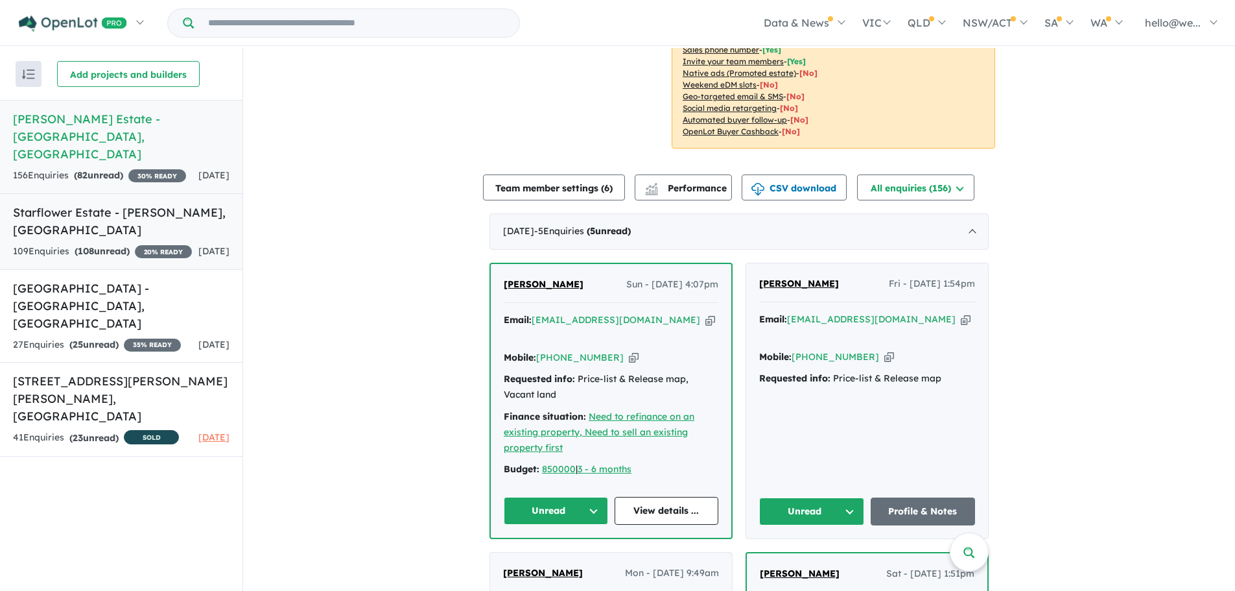  I want to click on span: 35 % READY, so click(152, 345).